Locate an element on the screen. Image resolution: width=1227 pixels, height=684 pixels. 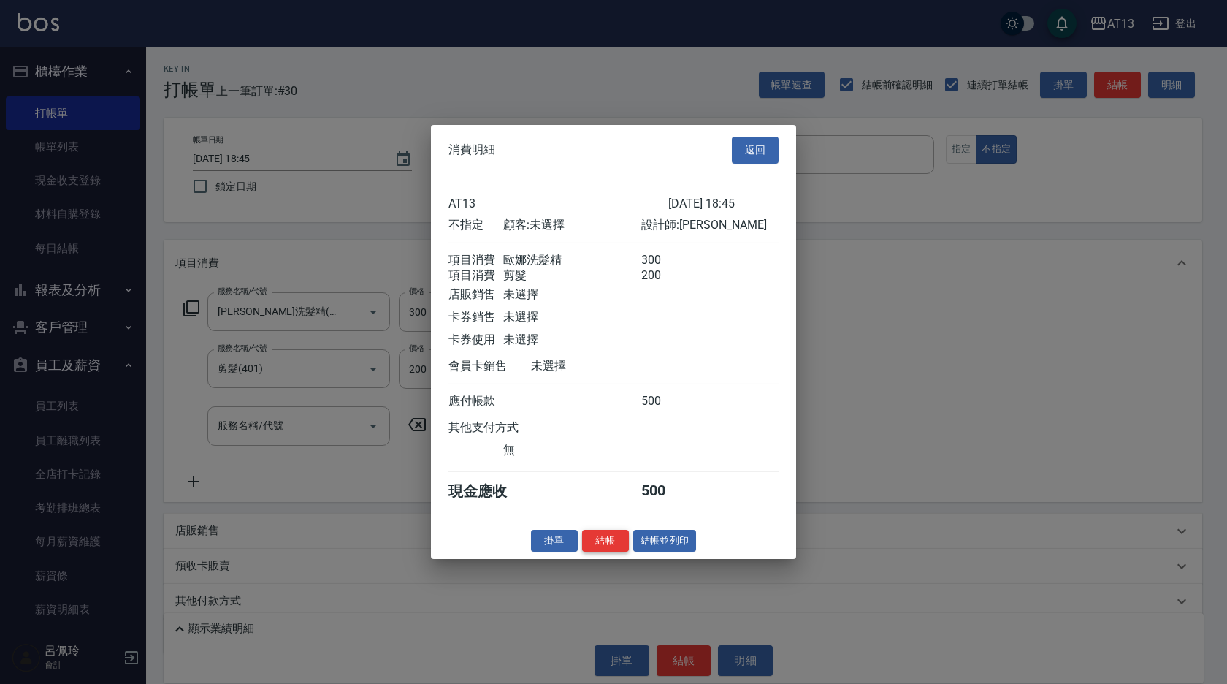
div: 200 is located at coordinates (668, 275).